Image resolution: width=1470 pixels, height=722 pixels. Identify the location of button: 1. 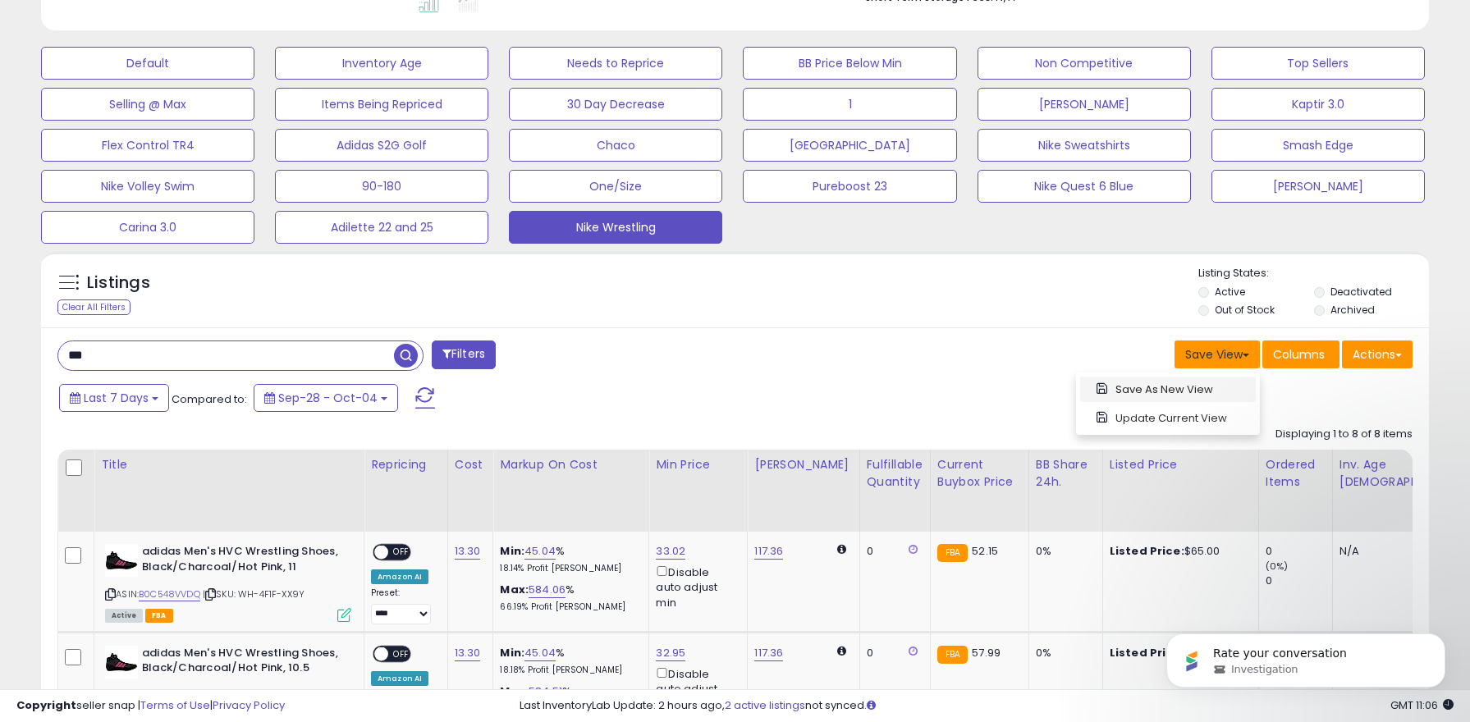
(849, 104).